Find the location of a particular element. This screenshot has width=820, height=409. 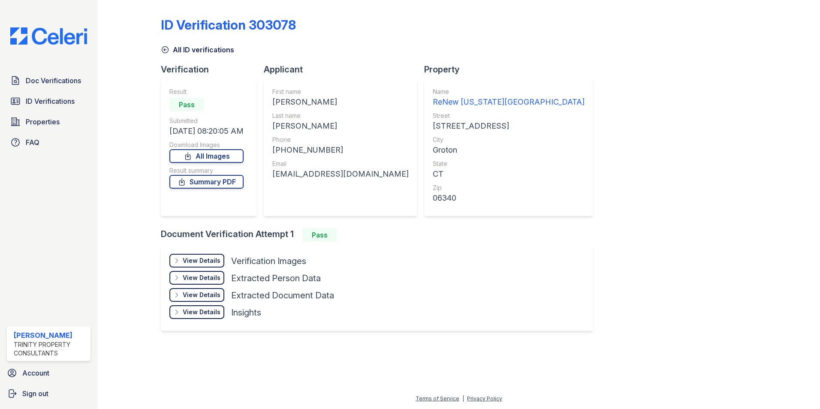

div: Result is located at coordinates (206, 92).